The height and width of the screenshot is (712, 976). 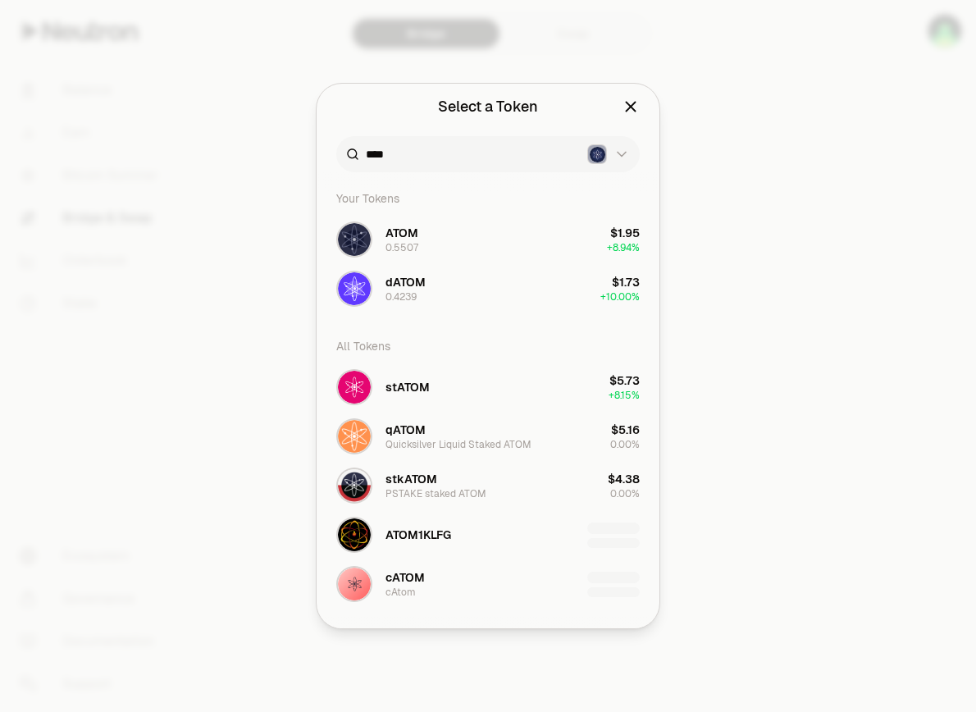 I want to click on div: Quicksilver Liquid Staked ATOM, so click(x=458, y=445).